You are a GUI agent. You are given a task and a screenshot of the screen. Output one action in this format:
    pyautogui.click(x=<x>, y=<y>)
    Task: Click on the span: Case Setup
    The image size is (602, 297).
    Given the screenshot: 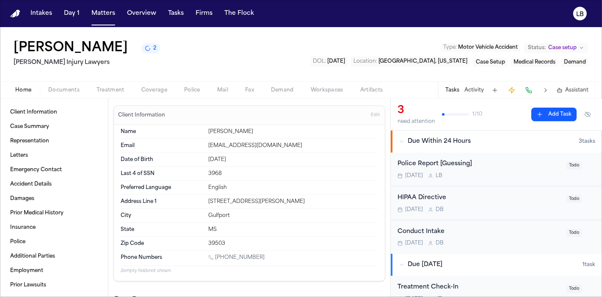 What is the action you would take?
    pyautogui.click(x=490, y=62)
    